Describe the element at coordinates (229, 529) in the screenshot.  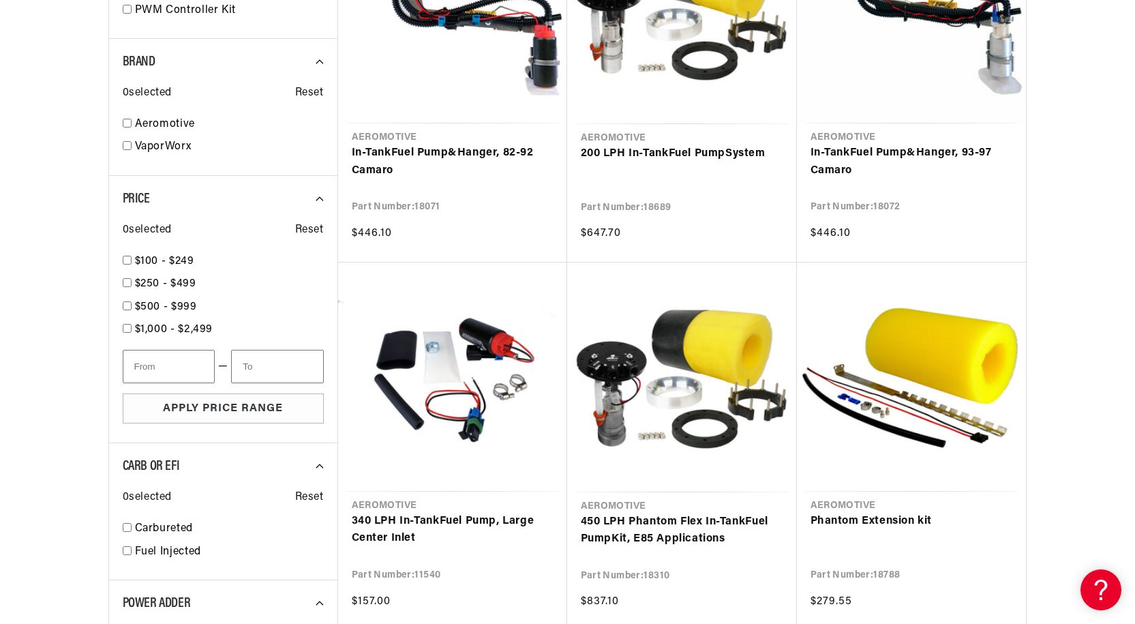
I see `a: Carbureted` at that location.